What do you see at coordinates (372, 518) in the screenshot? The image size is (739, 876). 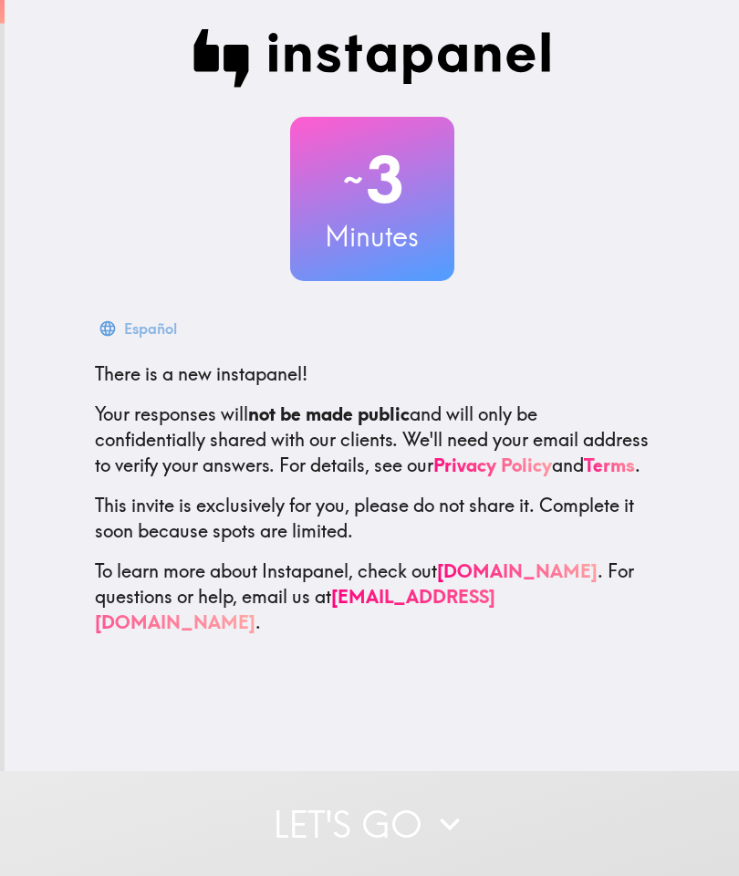 I see `p: This invite is exclusively for you, please do not share it. Complete it soon because spots are li...` at bounding box center [372, 518].